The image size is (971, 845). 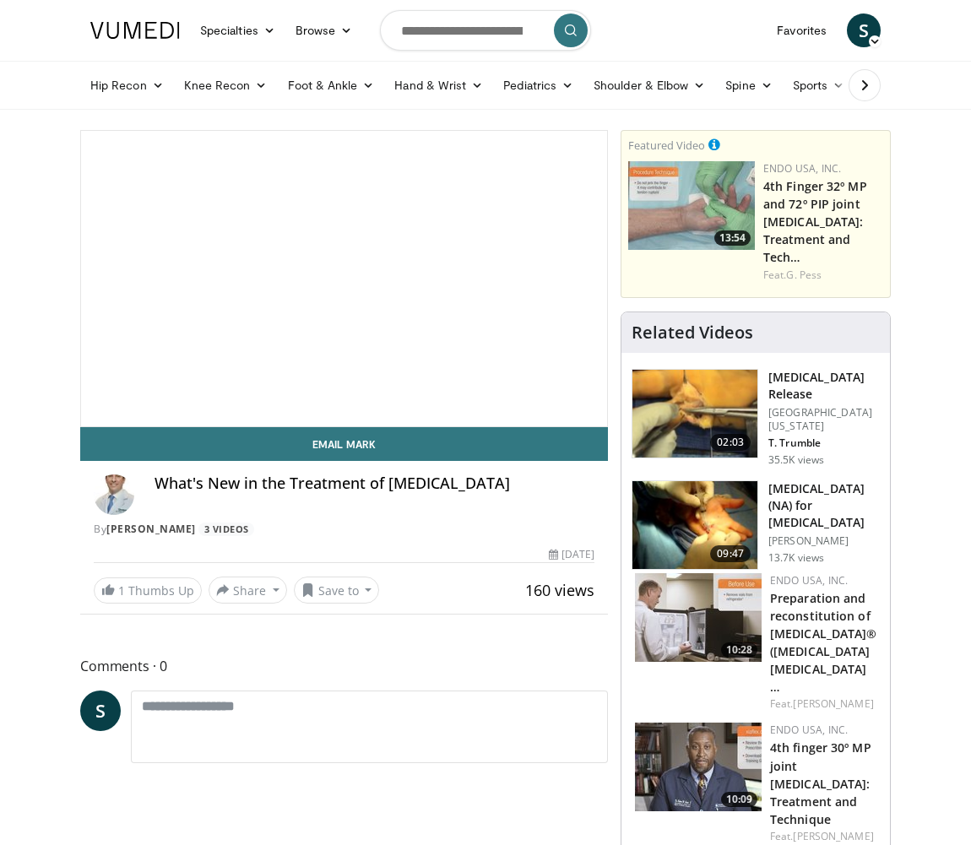 What do you see at coordinates (344, 666) in the screenshot?
I see `span: Comments 0` at bounding box center [344, 666].